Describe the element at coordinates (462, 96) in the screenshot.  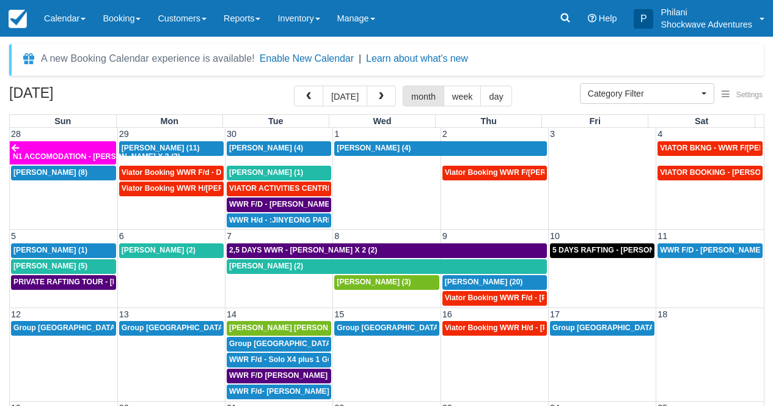
I see `button: week` at that location.